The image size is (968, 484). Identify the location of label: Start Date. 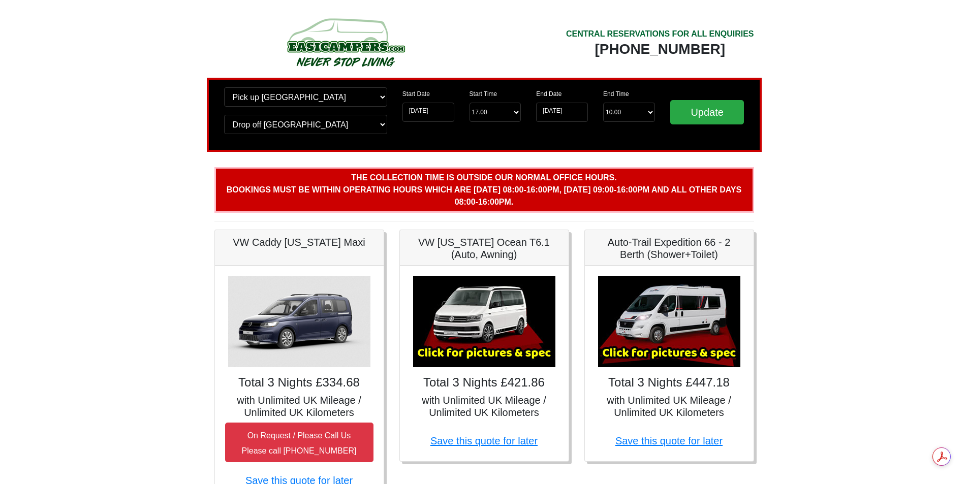
(416, 94).